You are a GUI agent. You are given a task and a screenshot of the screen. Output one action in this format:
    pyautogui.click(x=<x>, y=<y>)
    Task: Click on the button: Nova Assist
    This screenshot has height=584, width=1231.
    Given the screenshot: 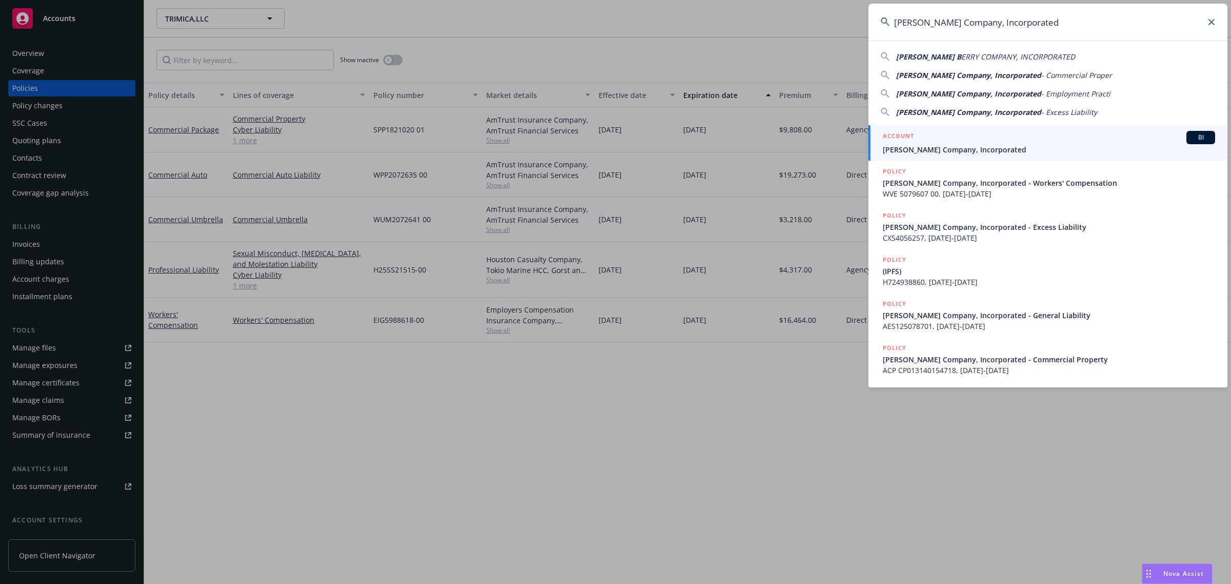 What is the action you would take?
    pyautogui.click(x=1177, y=574)
    